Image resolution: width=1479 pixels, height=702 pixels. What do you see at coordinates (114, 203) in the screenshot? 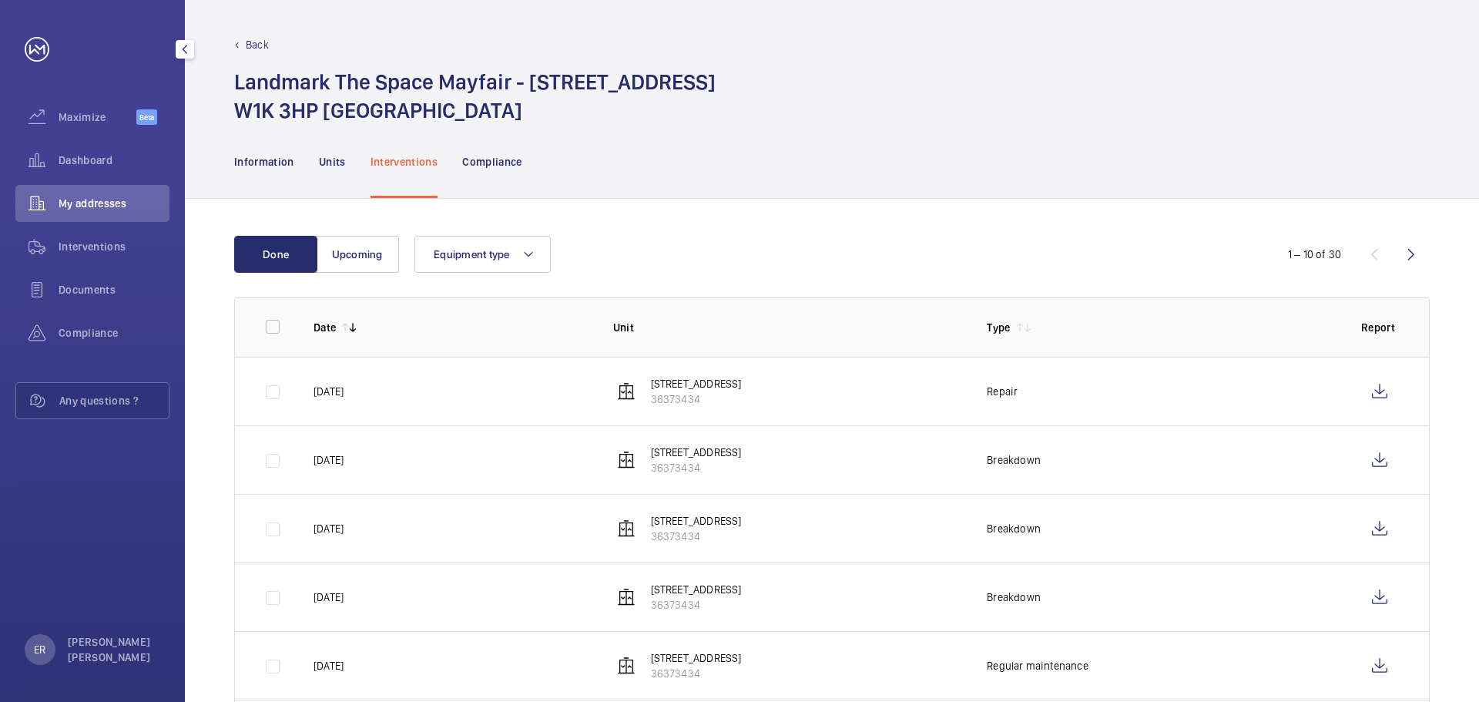
I see `span: My addresses` at bounding box center [114, 203].